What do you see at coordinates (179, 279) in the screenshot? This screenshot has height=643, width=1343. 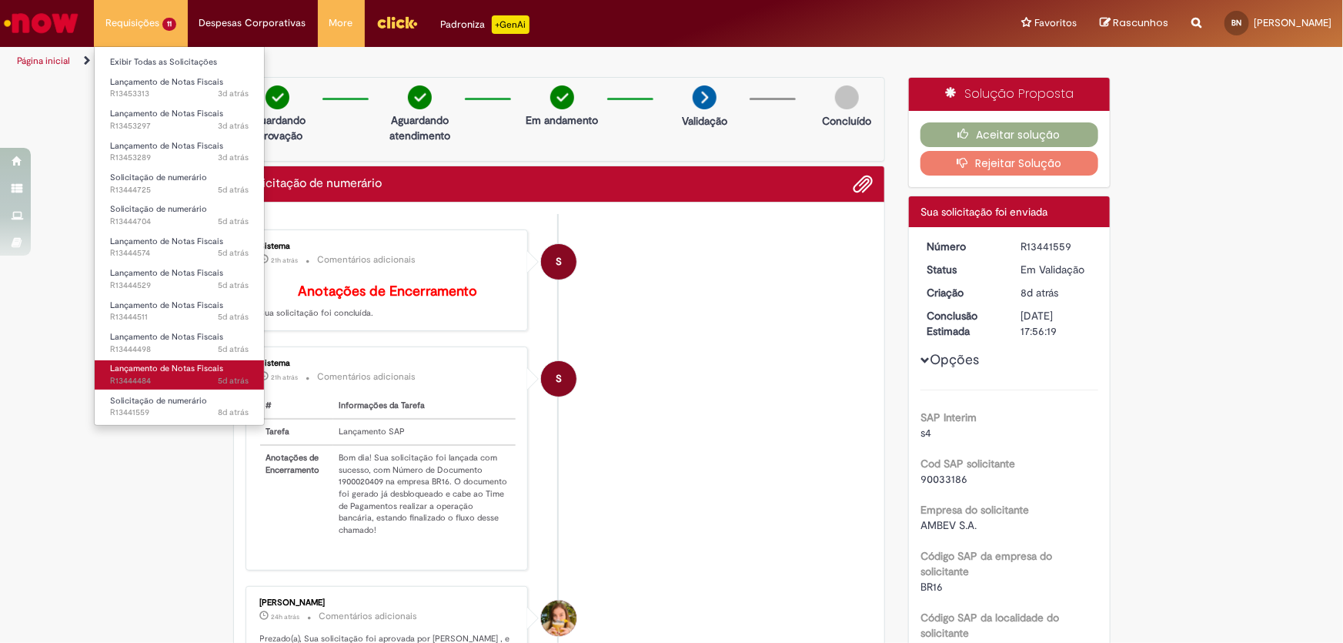 I see `a: Aberto R13444529 : Lançamento de Notas Fiscais` at bounding box center [179, 279].